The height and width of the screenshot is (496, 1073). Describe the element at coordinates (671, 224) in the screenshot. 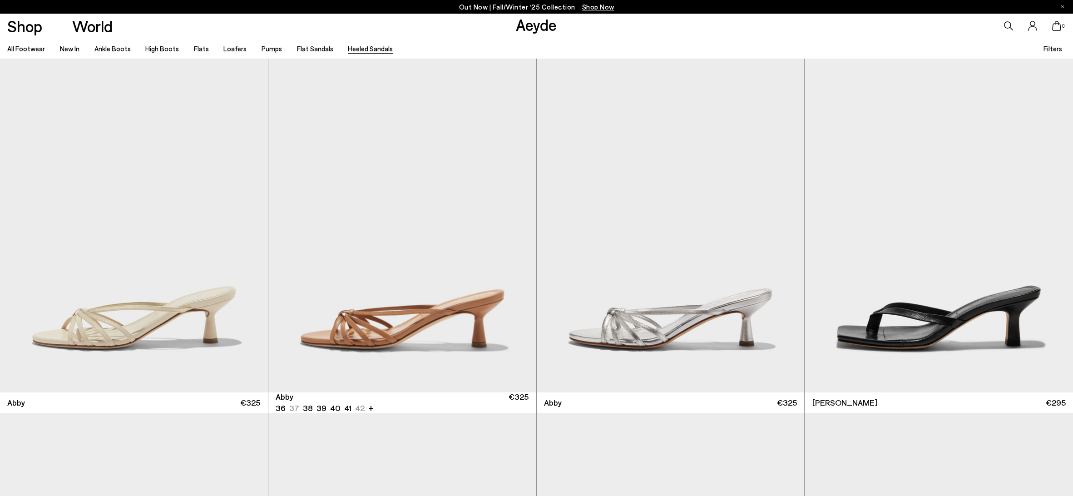

I see `a: Abby Leather Mules` at that location.